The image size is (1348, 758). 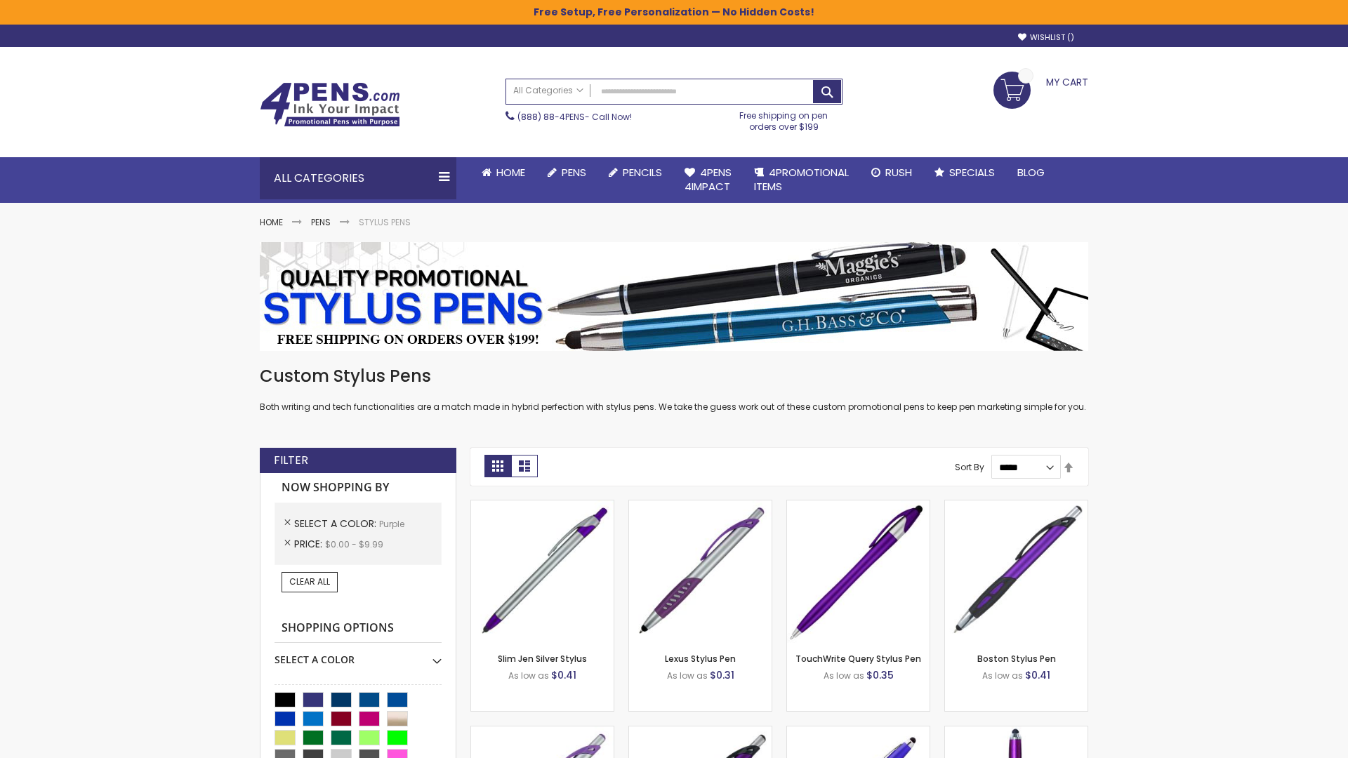 I want to click on a: All Categories, so click(x=548, y=91).